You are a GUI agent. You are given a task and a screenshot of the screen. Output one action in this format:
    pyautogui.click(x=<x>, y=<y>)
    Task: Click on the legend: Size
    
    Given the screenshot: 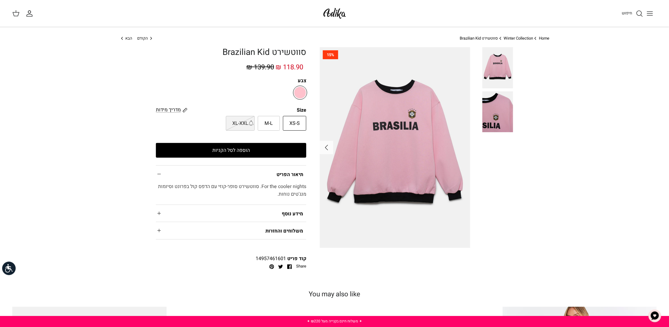 What is the action you would take?
    pyautogui.click(x=301, y=110)
    